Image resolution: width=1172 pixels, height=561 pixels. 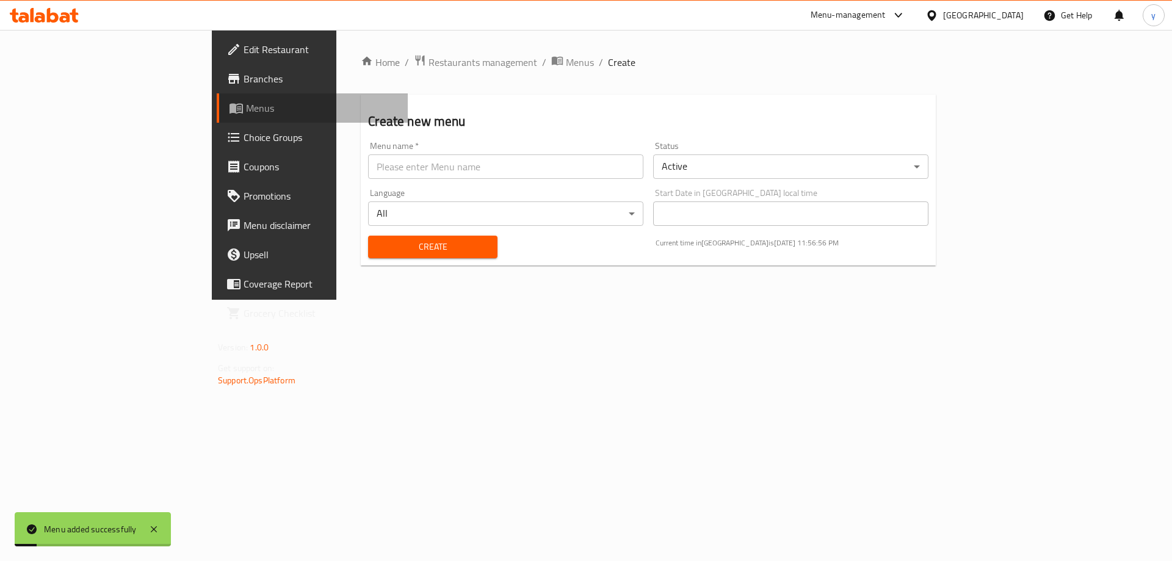 I want to click on a: Support.OpsPlatform, so click(x=256, y=380).